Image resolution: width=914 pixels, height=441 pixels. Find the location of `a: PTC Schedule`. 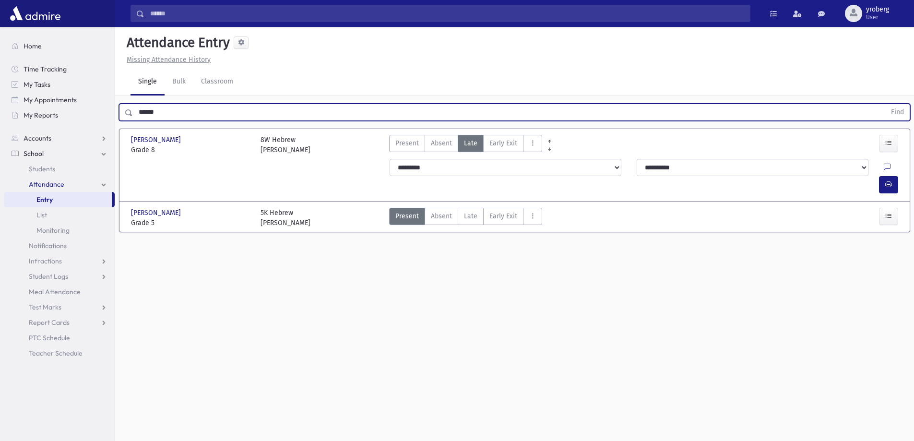

a: PTC Schedule is located at coordinates (59, 338).